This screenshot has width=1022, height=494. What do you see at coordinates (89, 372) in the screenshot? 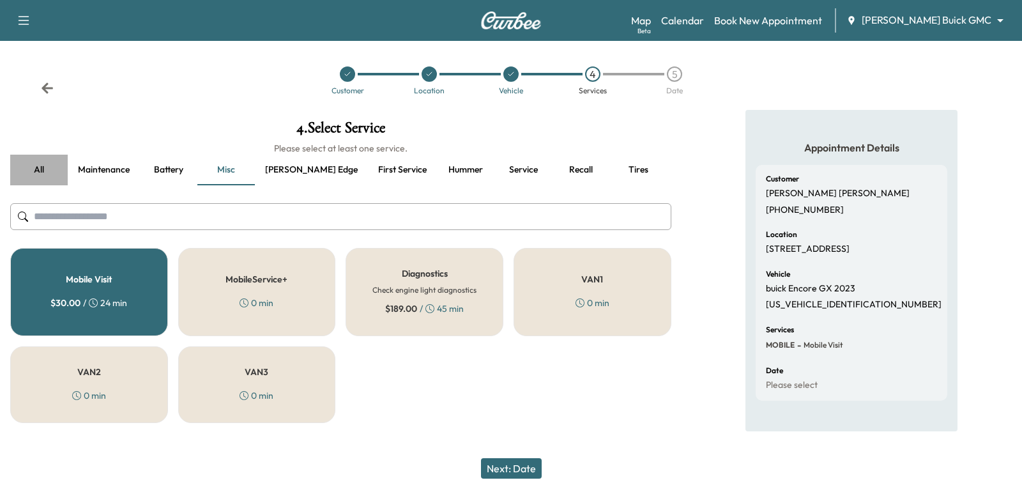
I see `h5: VAN2` at bounding box center [89, 372].